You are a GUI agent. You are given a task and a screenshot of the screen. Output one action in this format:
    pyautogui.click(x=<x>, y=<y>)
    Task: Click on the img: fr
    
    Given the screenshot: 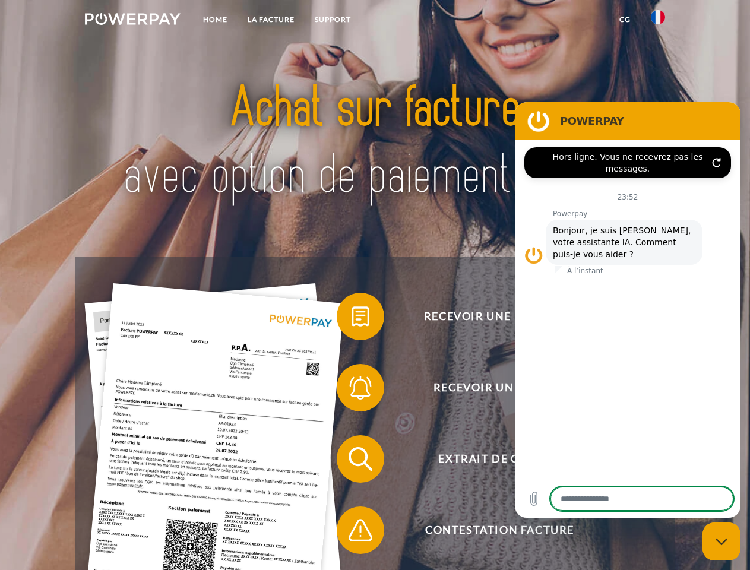 What is the action you would take?
    pyautogui.click(x=658, y=17)
    